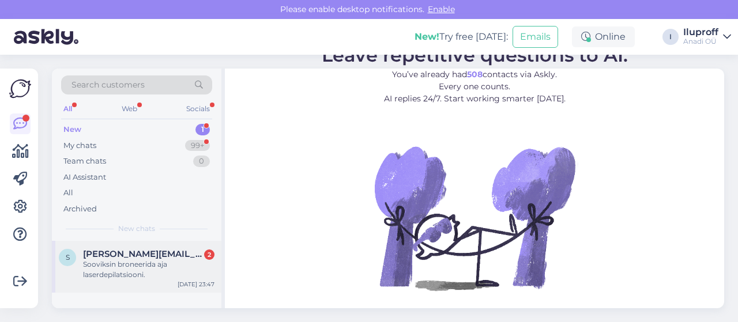 The width and height of the screenshot is (738, 322). I want to click on div: 2, so click(209, 255).